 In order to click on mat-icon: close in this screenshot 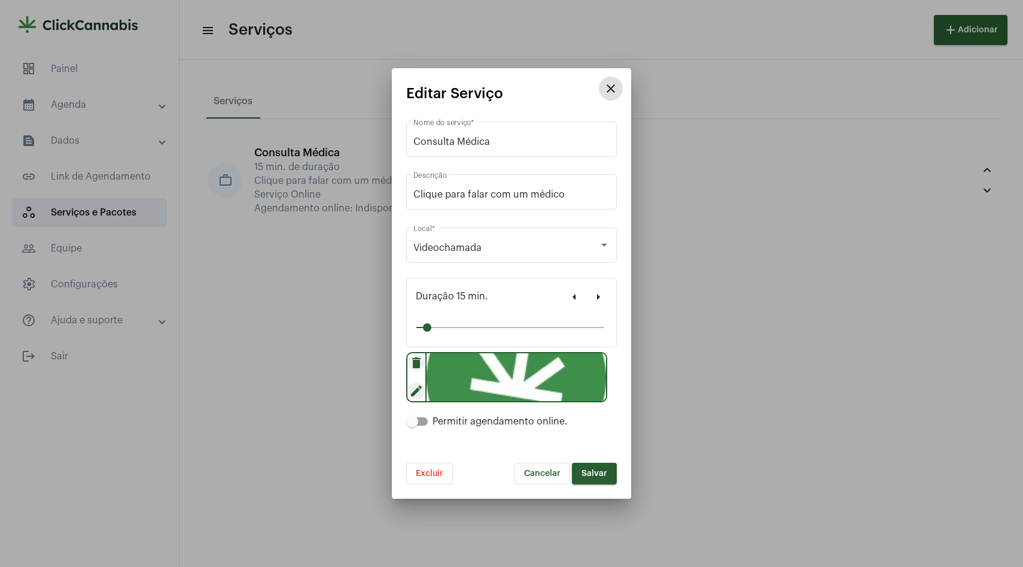, I will do `click(611, 89)`.